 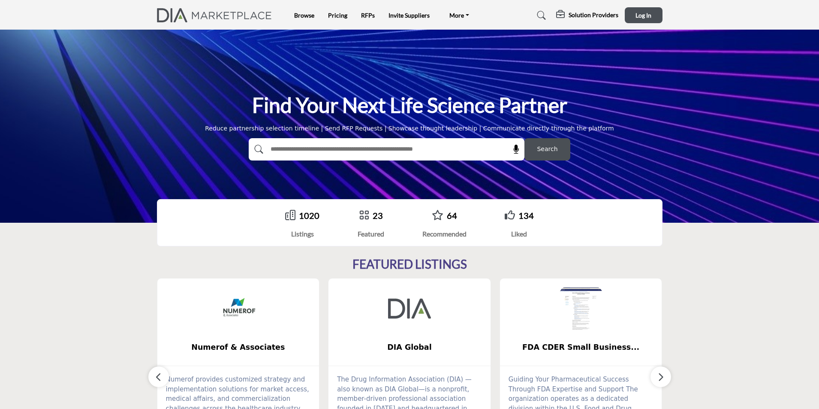 I want to click on span: DIA Global, so click(x=409, y=347).